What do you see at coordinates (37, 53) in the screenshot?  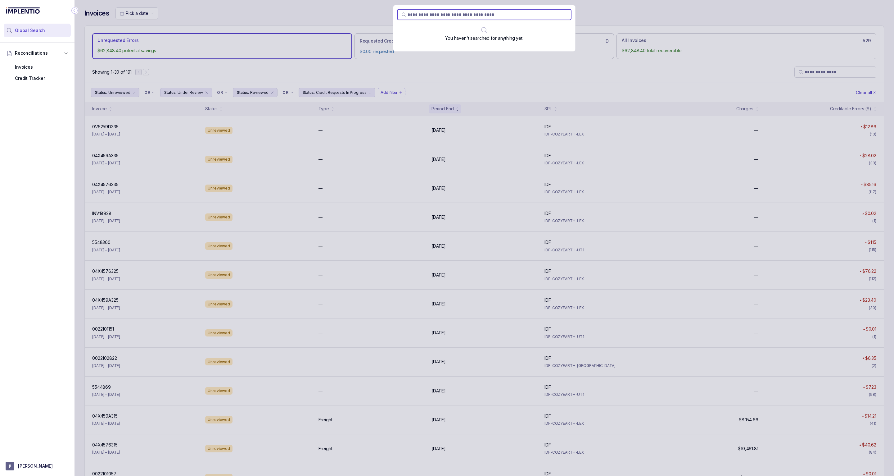 I see `button: Reconciliations` at bounding box center [37, 53].